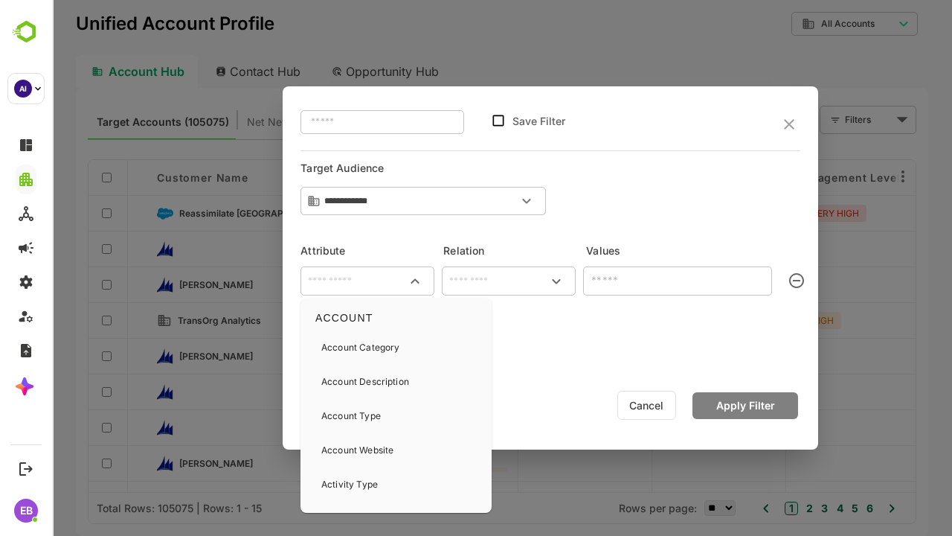 The width and height of the screenshot is (952, 536). Describe the element at coordinates (308, 347) in the screenshot. I see `p: Account Category` at that location.